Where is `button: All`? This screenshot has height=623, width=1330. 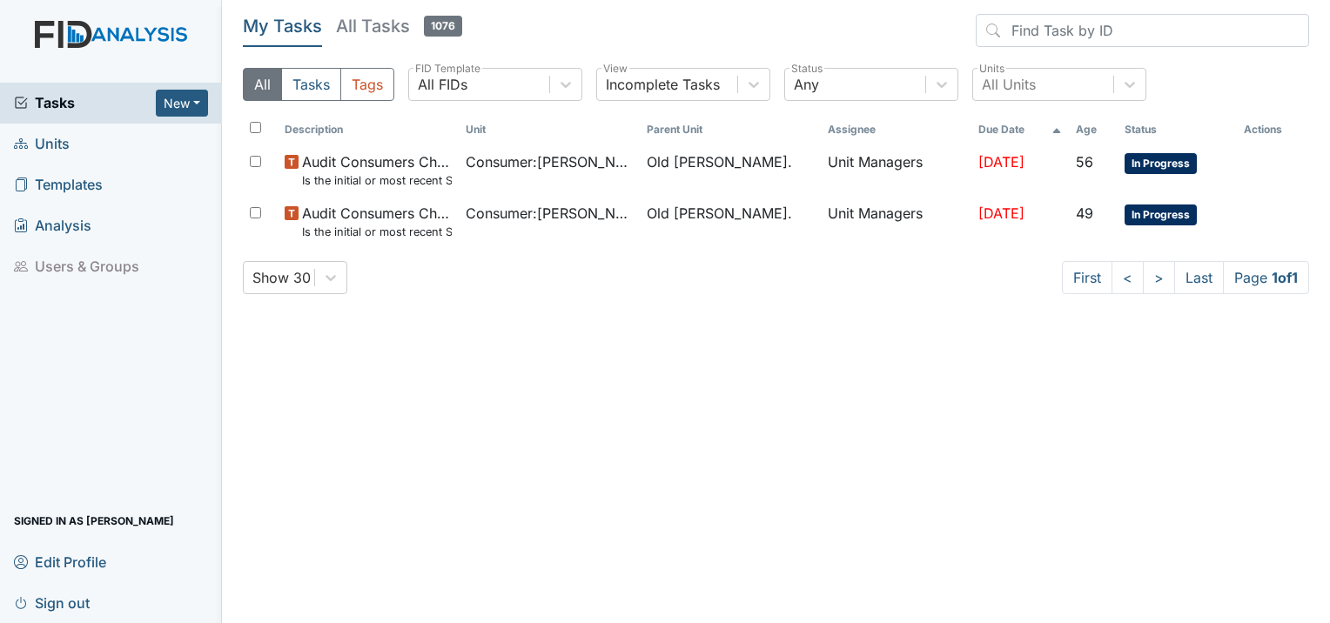
button: All is located at coordinates (262, 84).